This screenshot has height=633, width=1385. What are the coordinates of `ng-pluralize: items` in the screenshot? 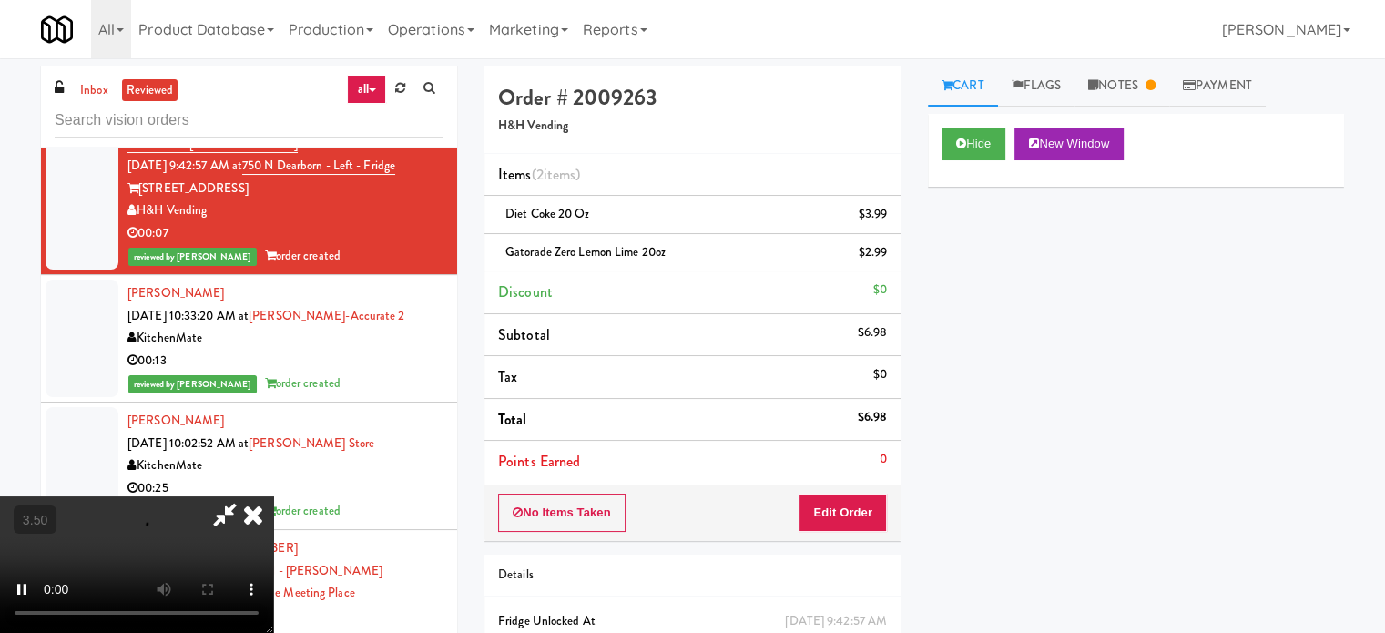 It's located at (560, 174).